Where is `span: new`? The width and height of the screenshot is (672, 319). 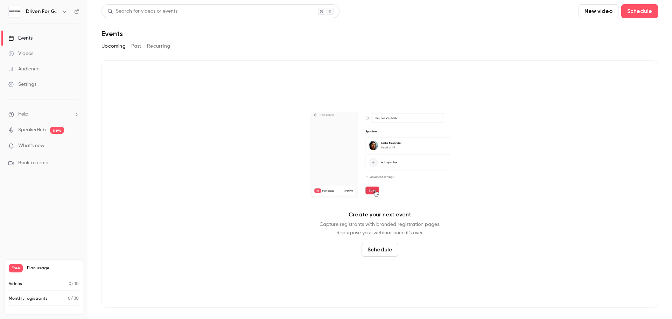 span: new is located at coordinates (57, 130).